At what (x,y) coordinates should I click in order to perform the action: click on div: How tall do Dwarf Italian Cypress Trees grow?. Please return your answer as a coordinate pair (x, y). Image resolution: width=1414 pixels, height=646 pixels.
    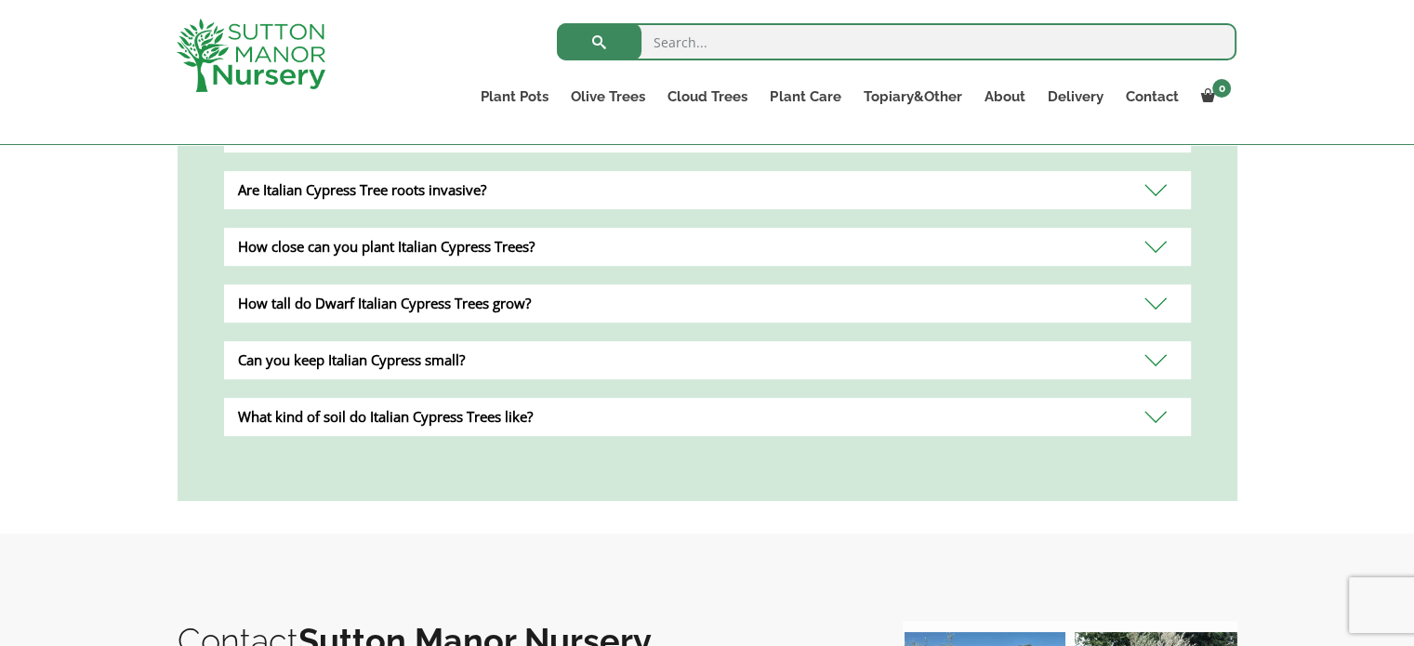
    Looking at the image, I should click on (708, 303).